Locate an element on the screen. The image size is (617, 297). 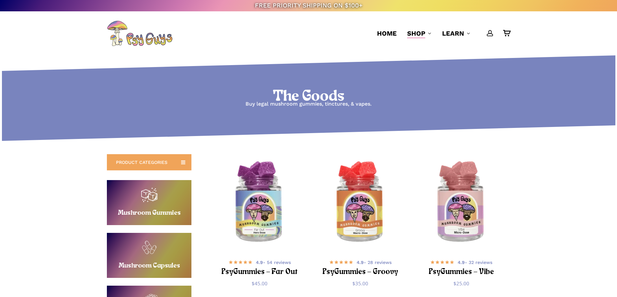
img: PsyGuys is located at coordinates (140, 33).